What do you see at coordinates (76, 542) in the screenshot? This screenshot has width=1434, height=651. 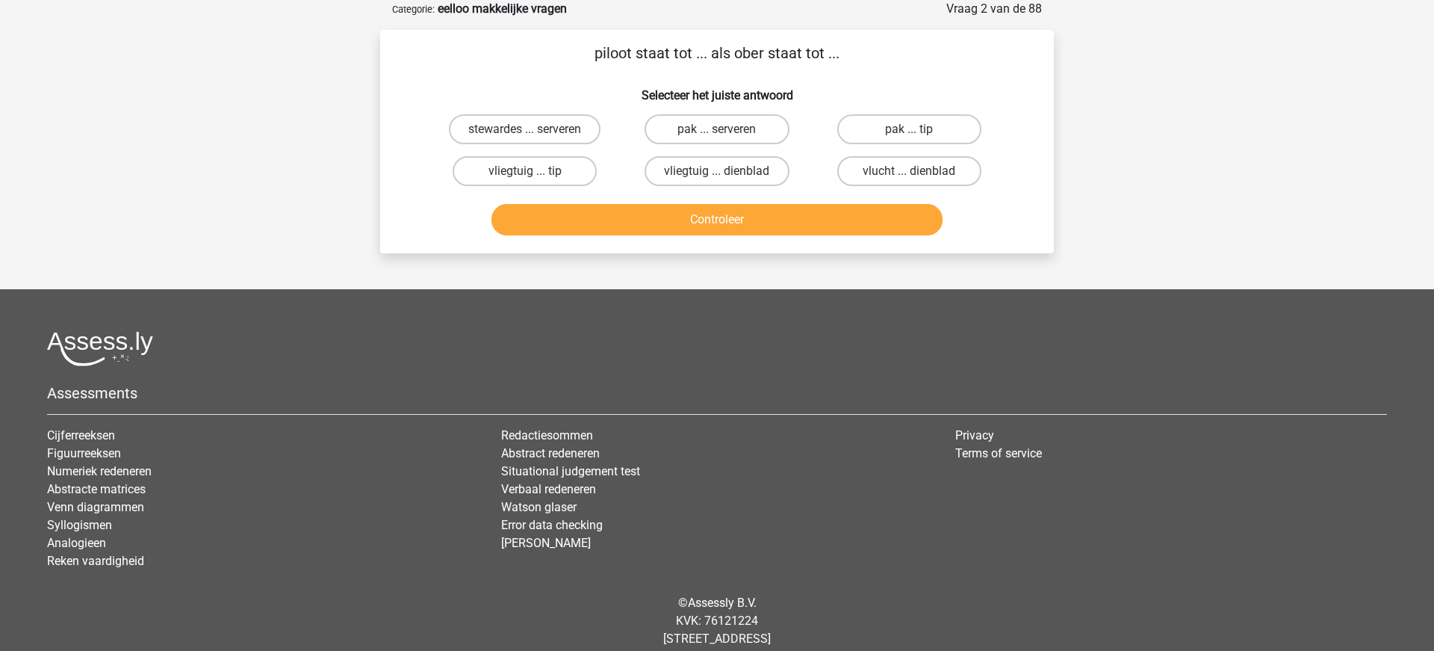 I see `a: Analogieen` at bounding box center [76, 542].